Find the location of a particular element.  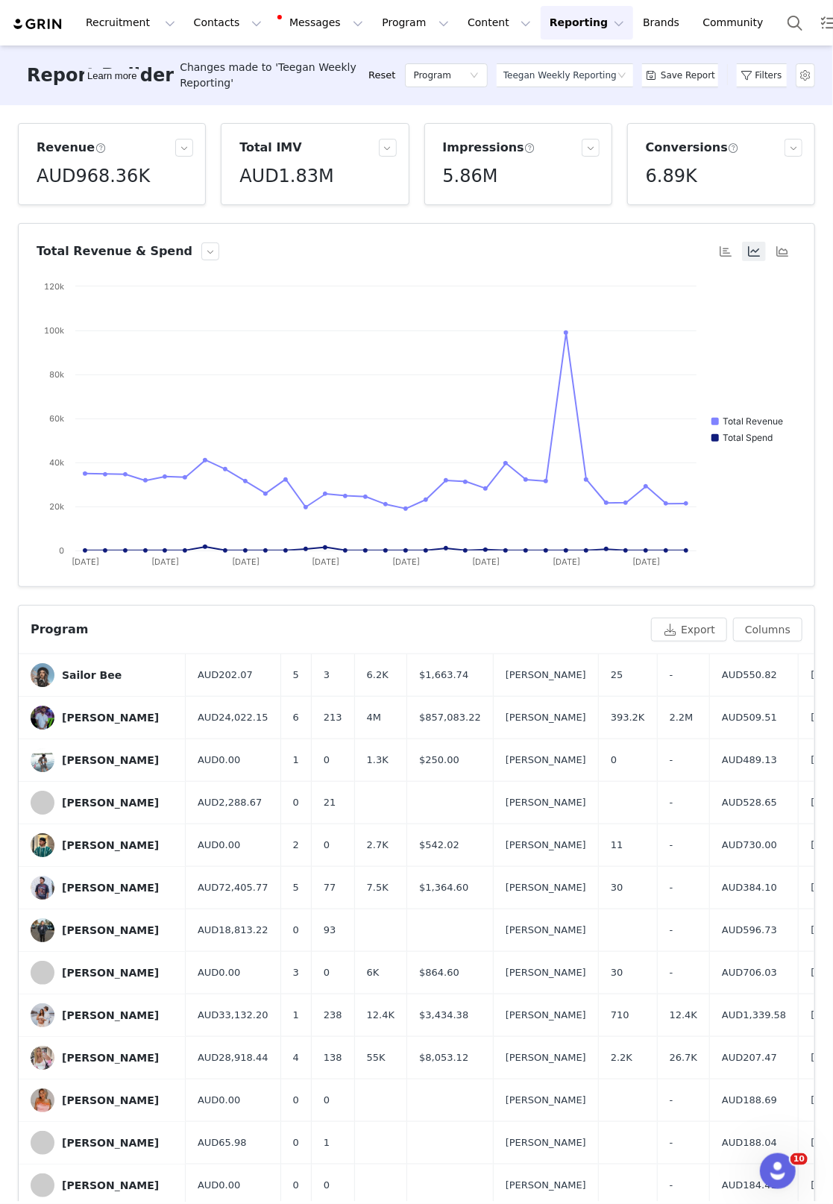

span: AUD202.07 is located at coordinates (225, 675).